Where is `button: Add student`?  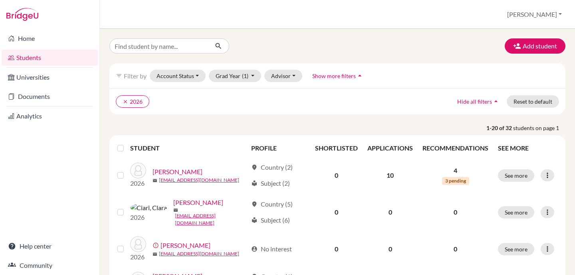
button: Add student is located at coordinates (535, 46).